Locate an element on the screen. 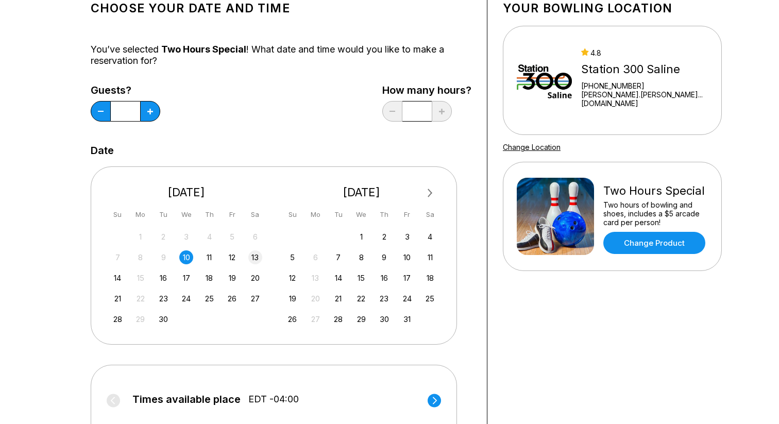 This screenshot has width=779, height=424. div: Not available Monday, September 22nd, 2025 is located at coordinates (140, 298).